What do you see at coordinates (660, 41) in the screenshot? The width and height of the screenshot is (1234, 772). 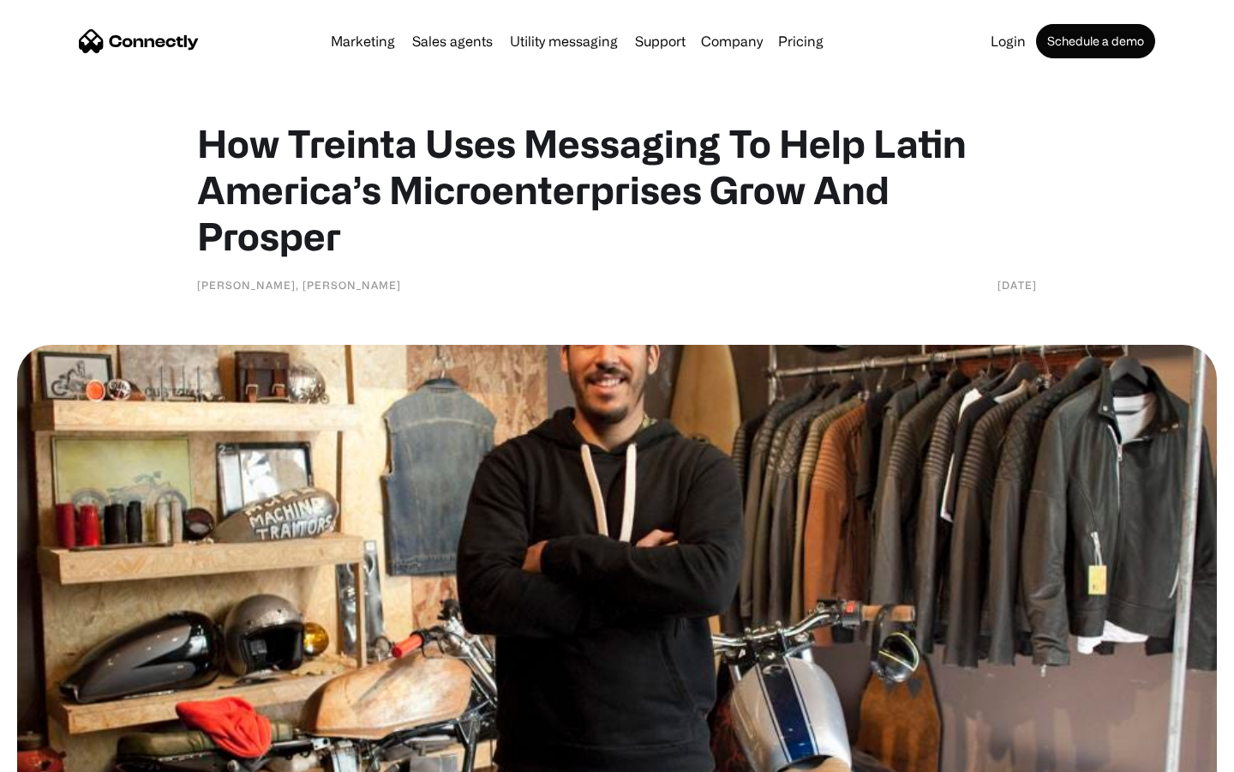 I see `a: Support` at bounding box center [660, 41].